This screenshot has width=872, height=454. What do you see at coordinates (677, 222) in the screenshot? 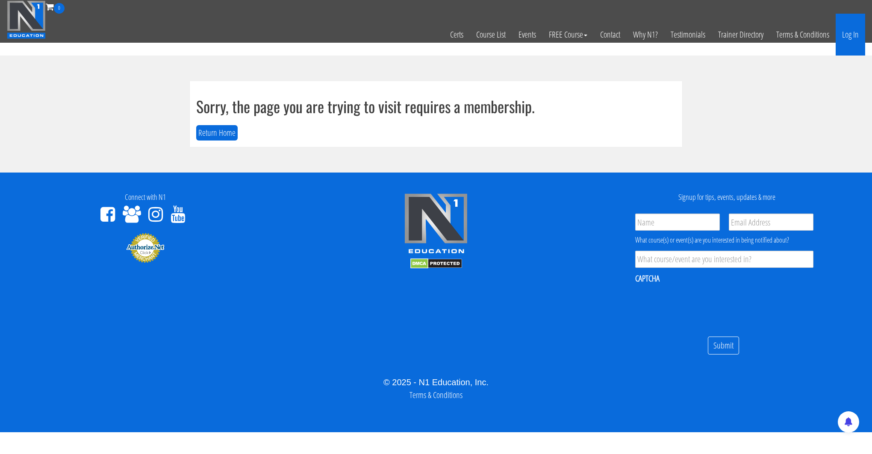
I see `input: Name` at bounding box center [677, 222].